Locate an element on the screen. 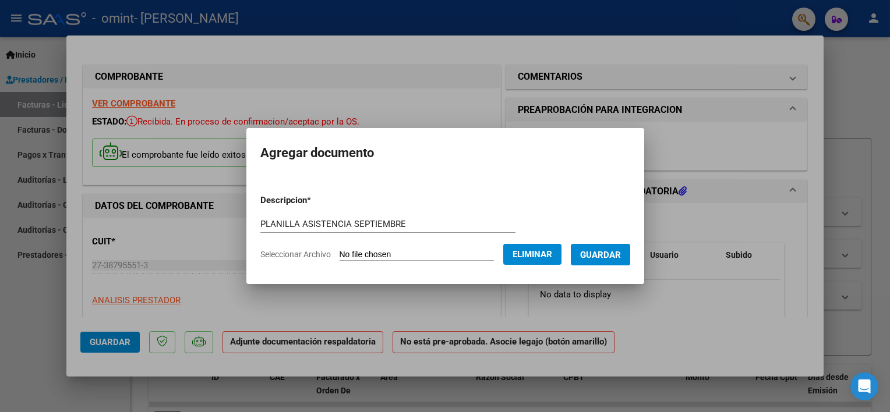  span: Seleccionar Archivo is located at coordinates (295, 255).